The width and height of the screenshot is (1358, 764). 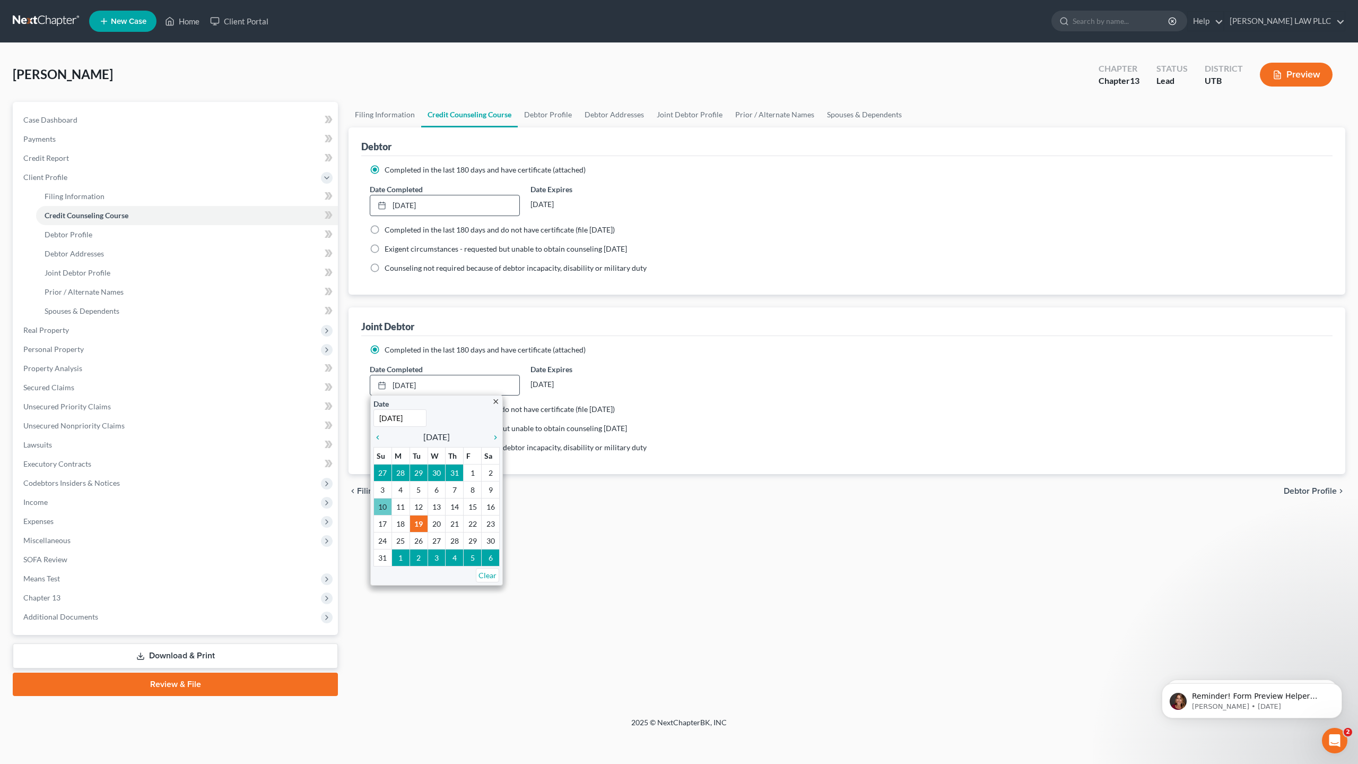 I want to click on th: Su, so click(x=383, y=456).